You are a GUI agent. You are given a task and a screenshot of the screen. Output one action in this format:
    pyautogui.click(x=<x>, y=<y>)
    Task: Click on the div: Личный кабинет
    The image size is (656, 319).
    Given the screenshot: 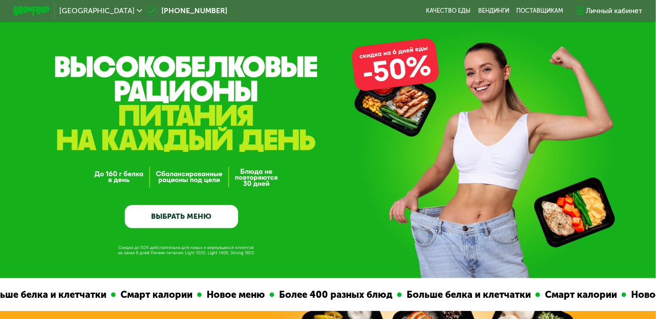 What is the action you would take?
    pyautogui.click(x=614, y=10)
    